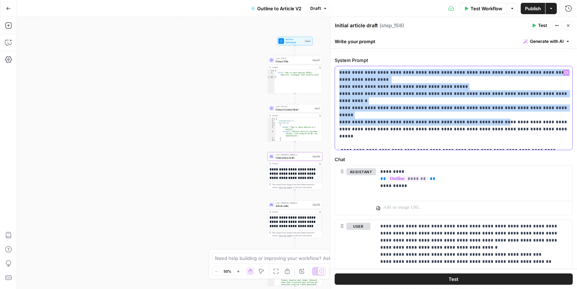 The image size is (577, 289). What do you see at coordinates (454, 41) in the screenshot?
I see `div: Write your prompt` at bounding box center [454, 41].